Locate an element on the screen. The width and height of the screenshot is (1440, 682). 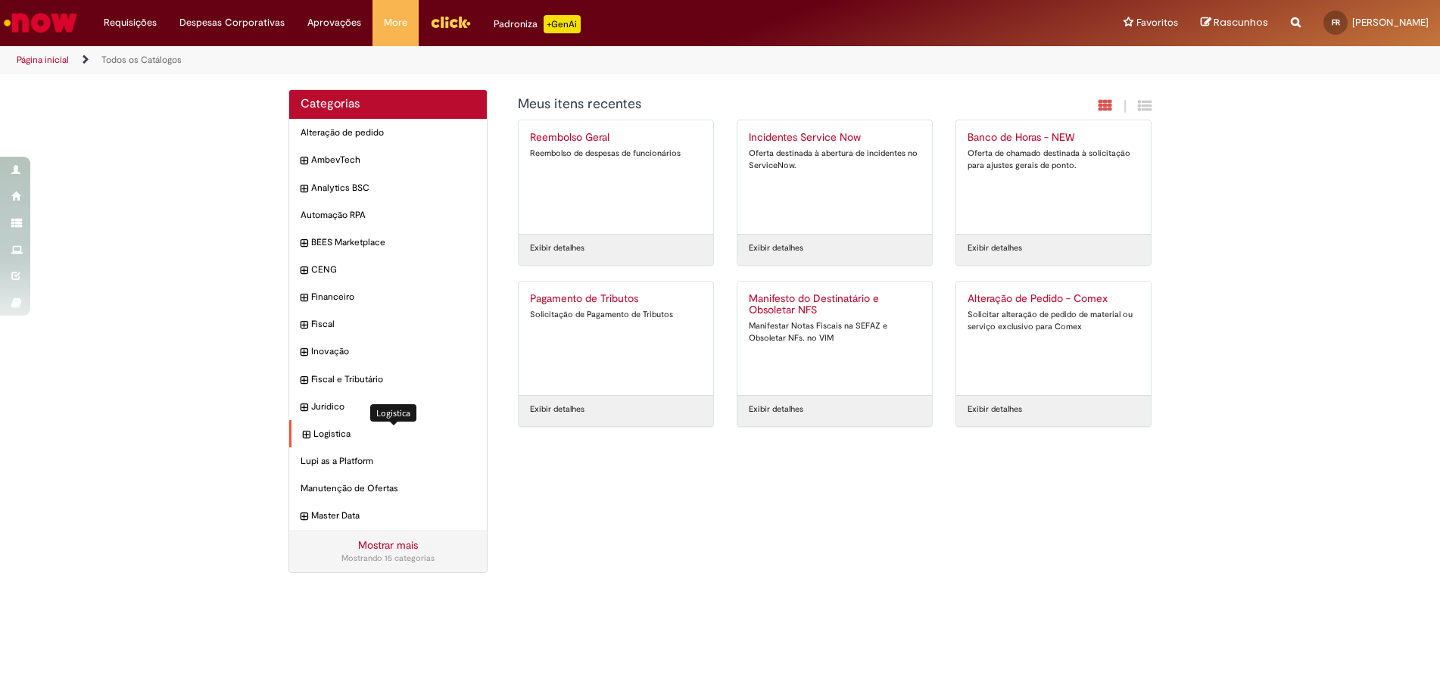
div: Reembolso de despesas de funcionários is located at coordinates (616, 154).